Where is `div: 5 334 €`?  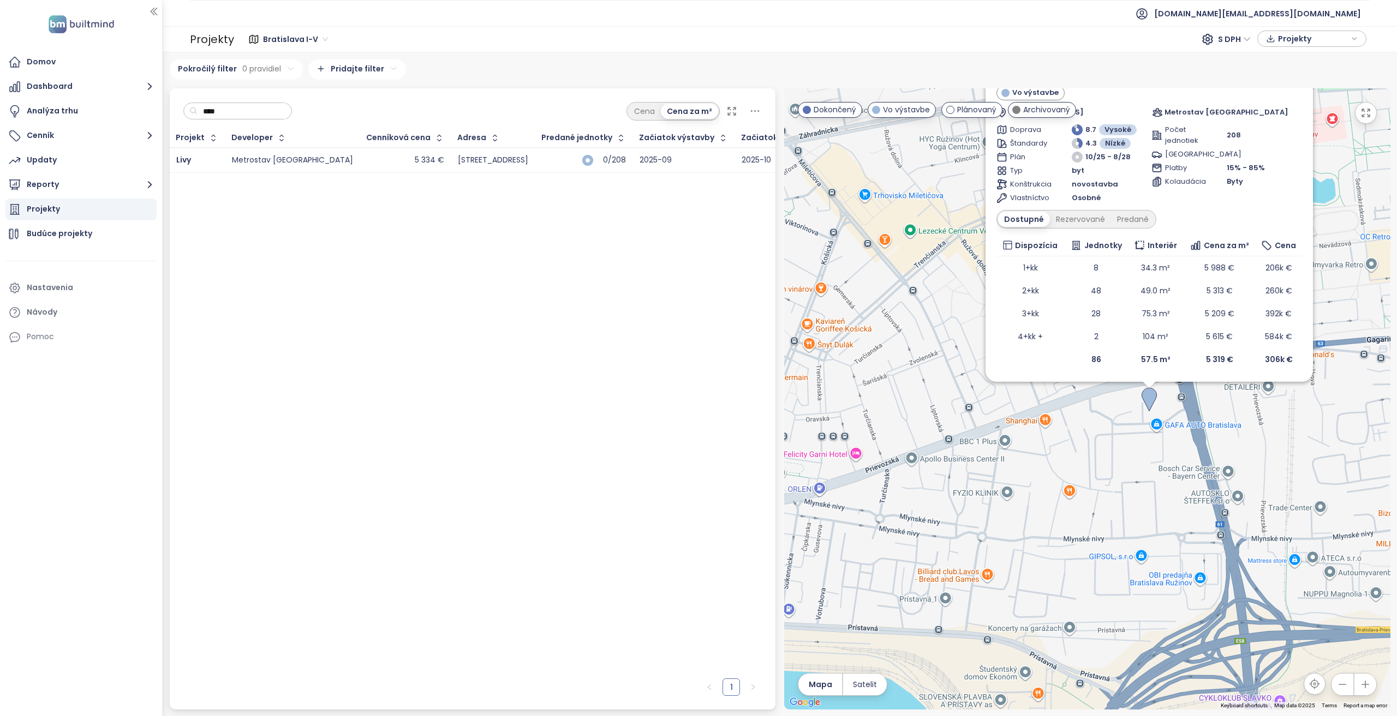 div: 5 334 € is located at coordinates (429, 160).